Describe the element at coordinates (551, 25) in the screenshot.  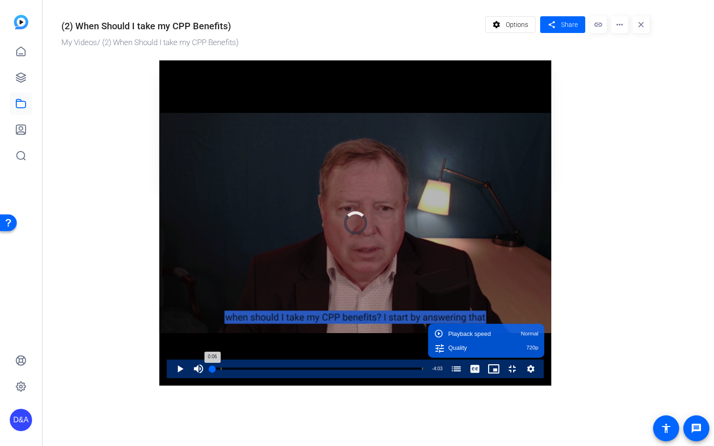
I see `mat-icon: share` at that location.